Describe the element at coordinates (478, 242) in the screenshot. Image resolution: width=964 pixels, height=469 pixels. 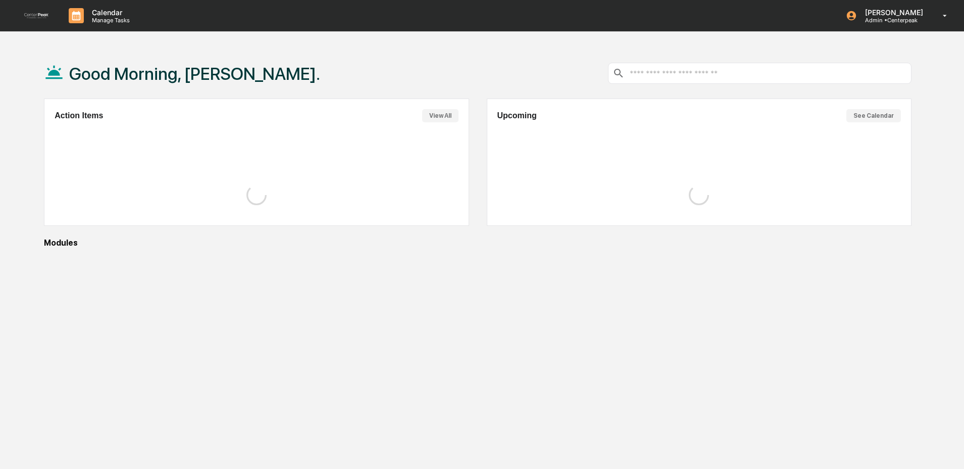
I see `div: Modules` at that location.